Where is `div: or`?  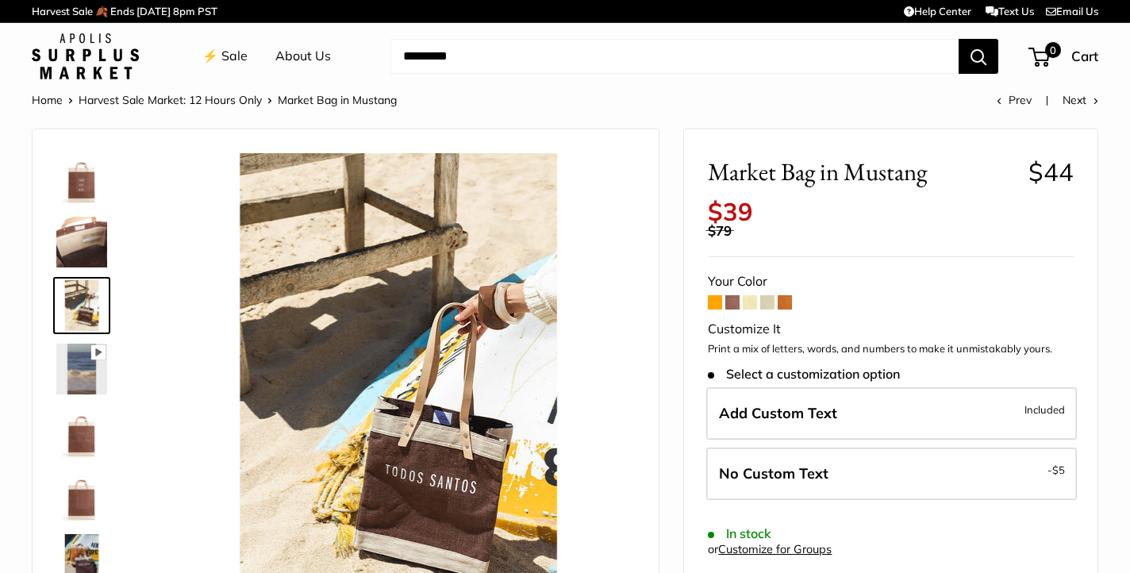 div: or is located at coordinates (770, 549).